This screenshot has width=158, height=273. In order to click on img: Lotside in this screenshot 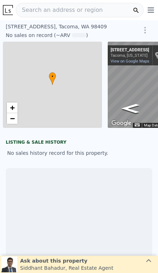, I will do `click(8, 10)`.